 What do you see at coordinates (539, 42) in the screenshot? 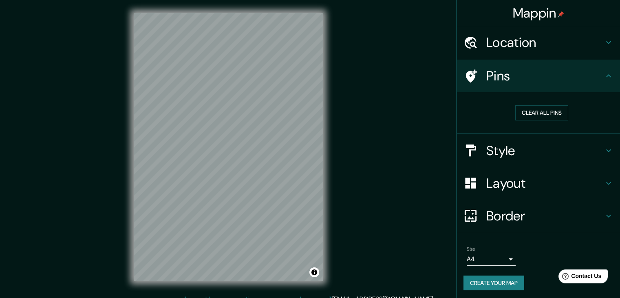
I see `div: Location` at bounding box center [539, 42].